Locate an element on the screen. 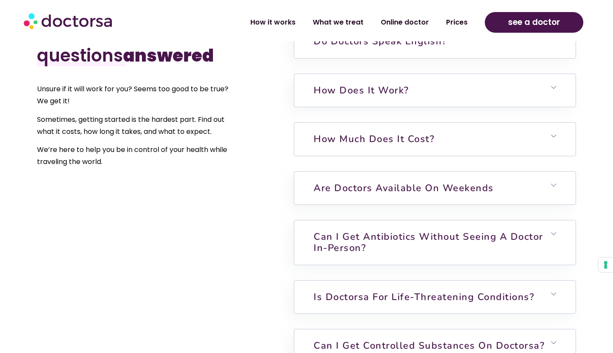 The width and height of the screenshot is (613, 353). a: Online doctor is located at coordinates (405, 22).